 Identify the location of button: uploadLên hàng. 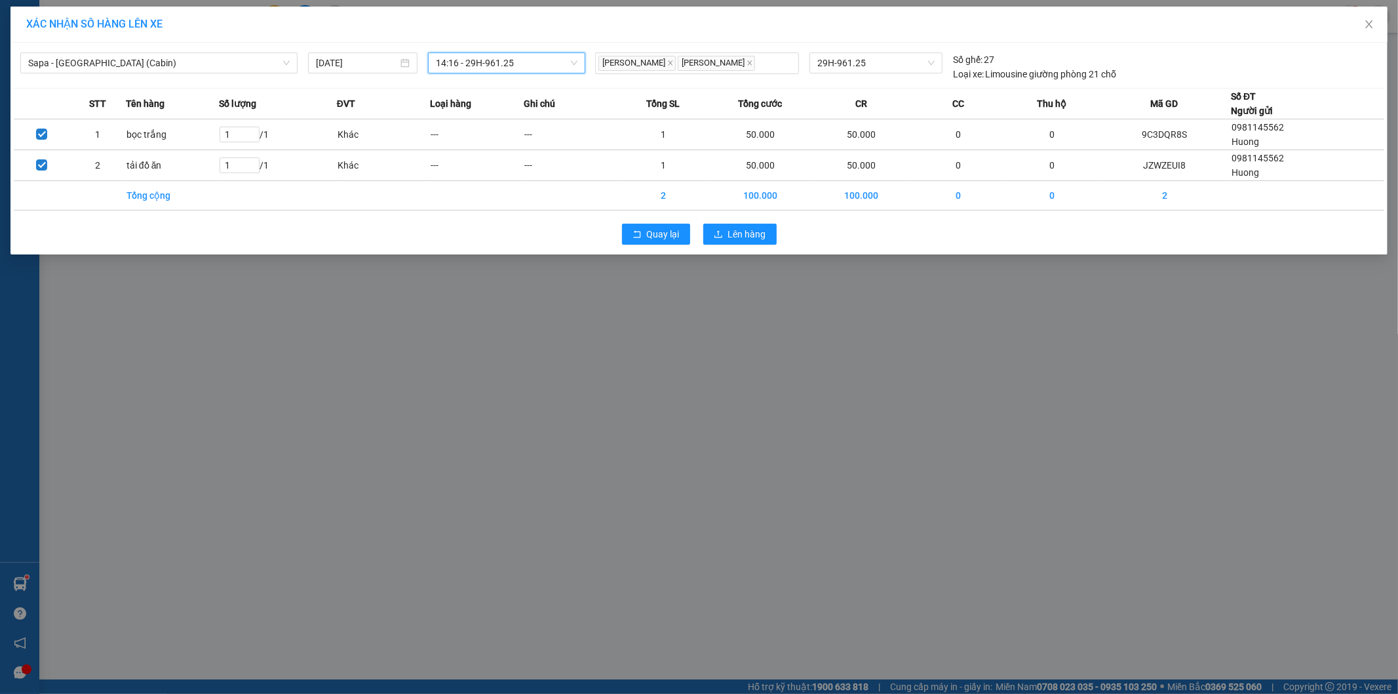
(740, 234).